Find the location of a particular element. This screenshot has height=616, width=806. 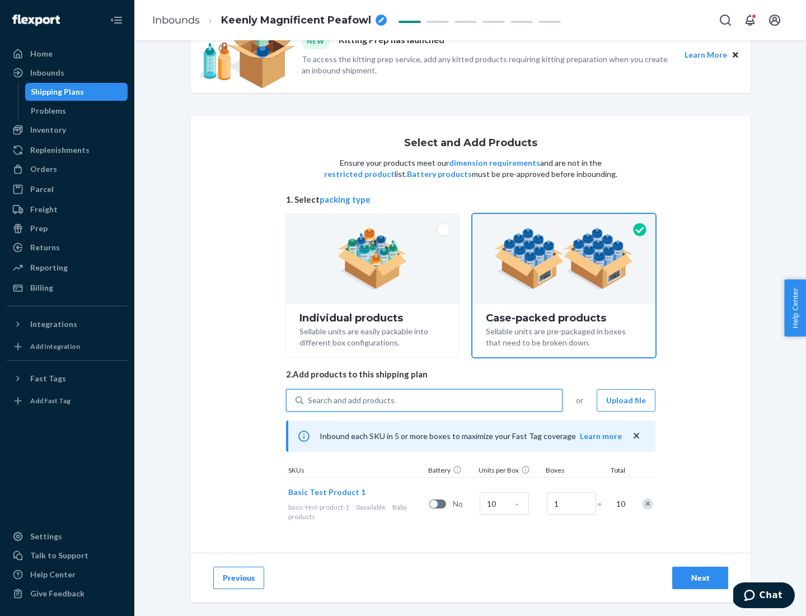

a: Orders is located at coordinates (67, 169).